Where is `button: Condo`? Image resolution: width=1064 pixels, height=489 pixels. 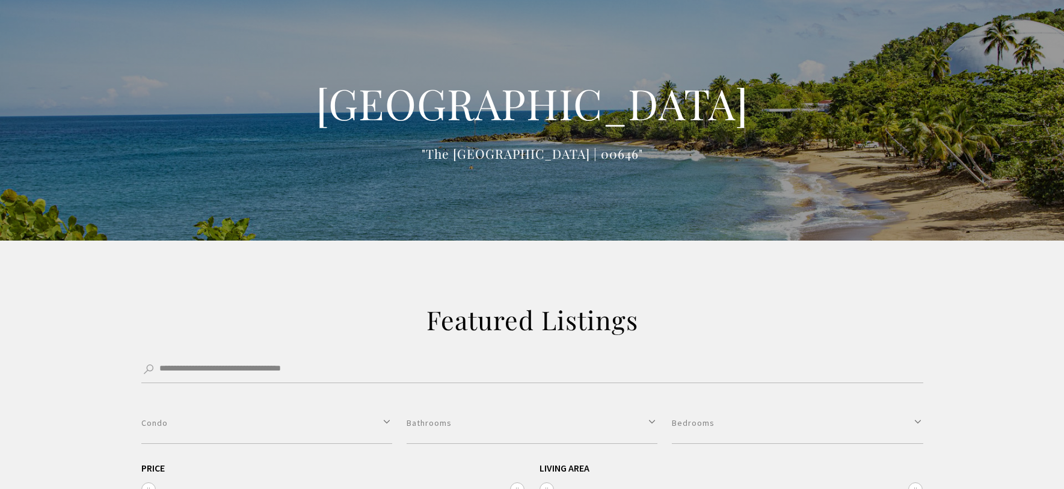
button: Condo is located at coordinates (267, 423).